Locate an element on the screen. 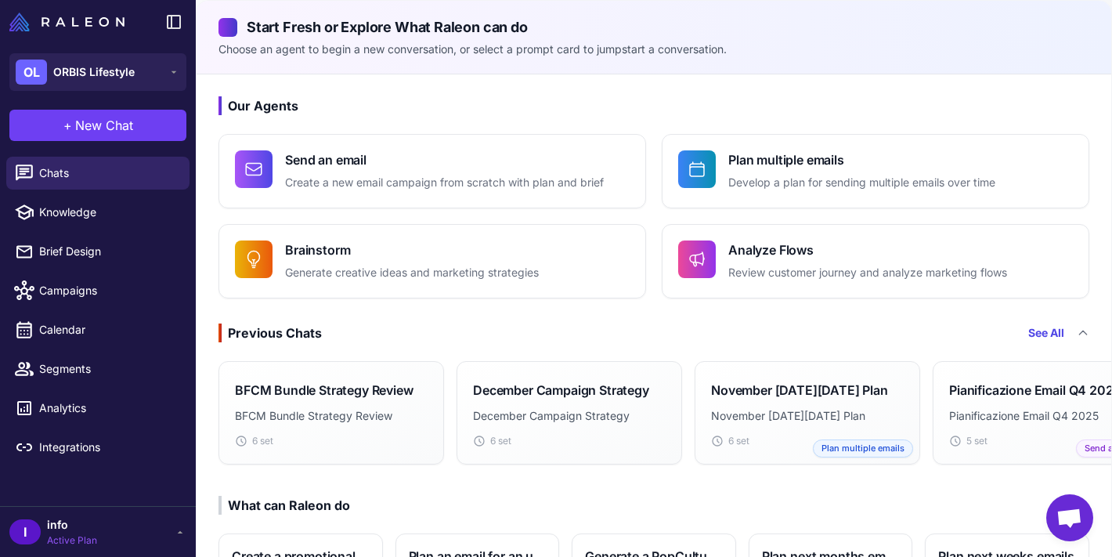 The width and height of the screenshot is (1112, 557). span: Integrations is located at coordinates (108, 447).